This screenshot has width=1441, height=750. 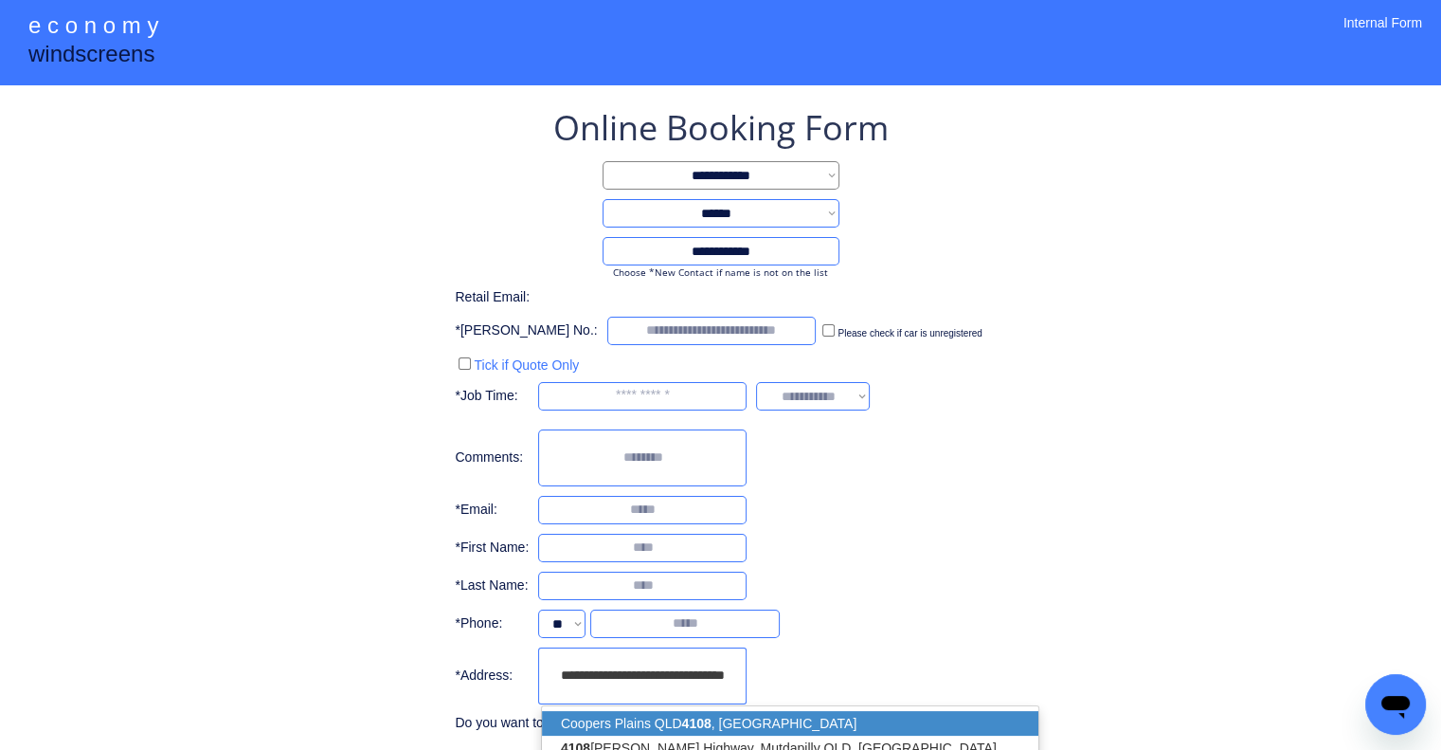 I want to click on div: *First Name:, so click(x=492, y=548).